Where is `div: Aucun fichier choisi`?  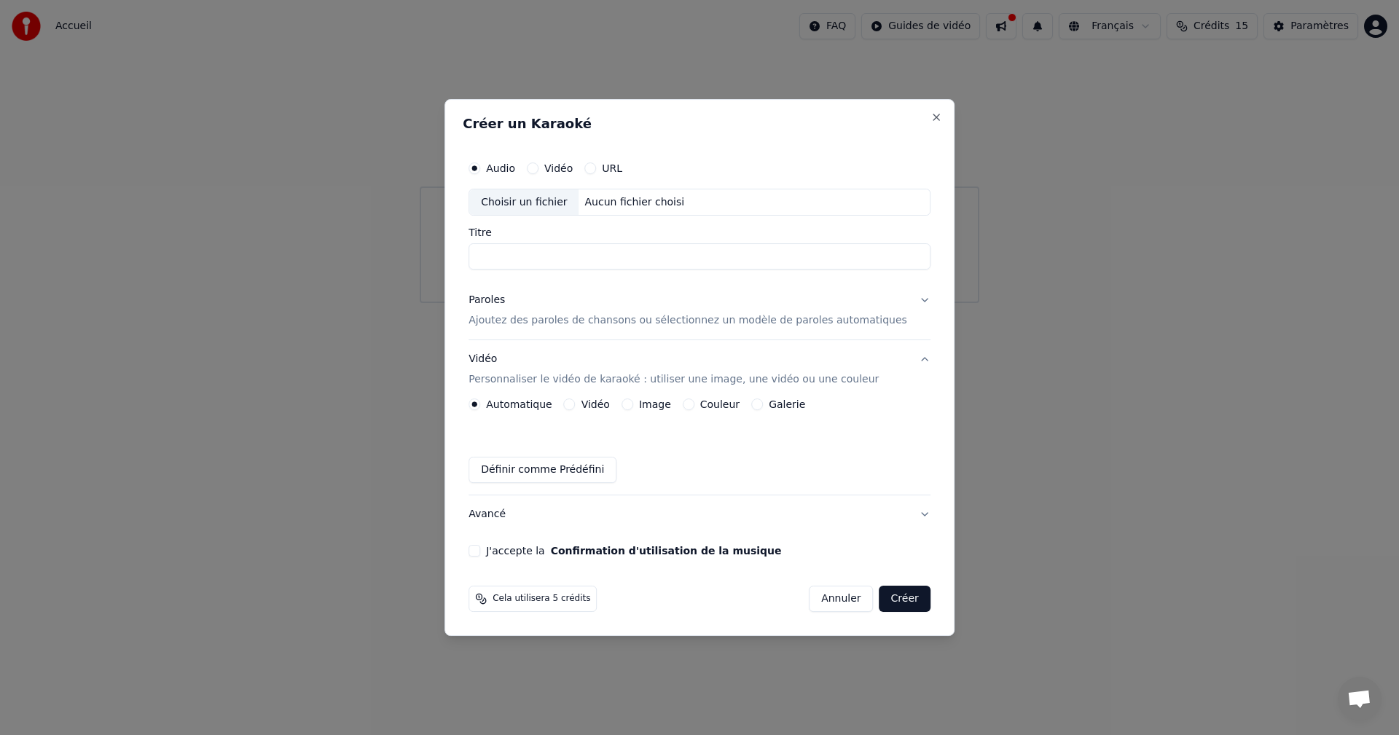
div: Aucun fichier choisi is located at coordinates (634, 203).